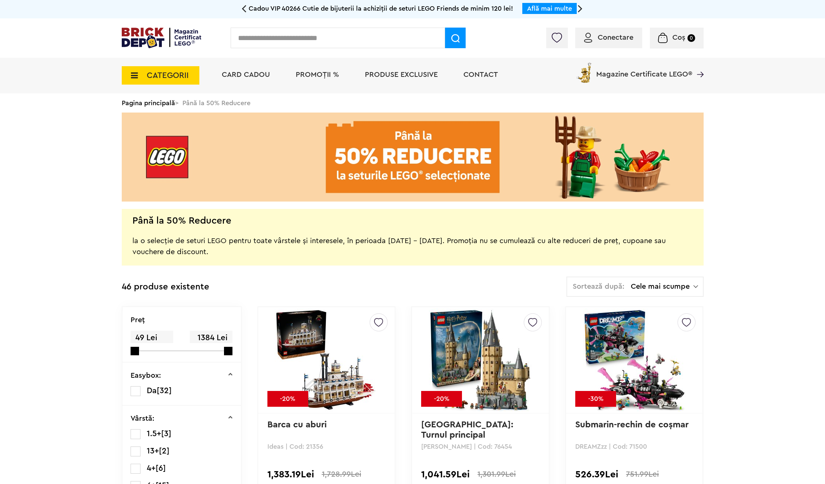  What do you see at coordinates (326, 446) in the screenshot?
I see `p: Ideas | Cod: 21356` at bounding box center [326, 446].